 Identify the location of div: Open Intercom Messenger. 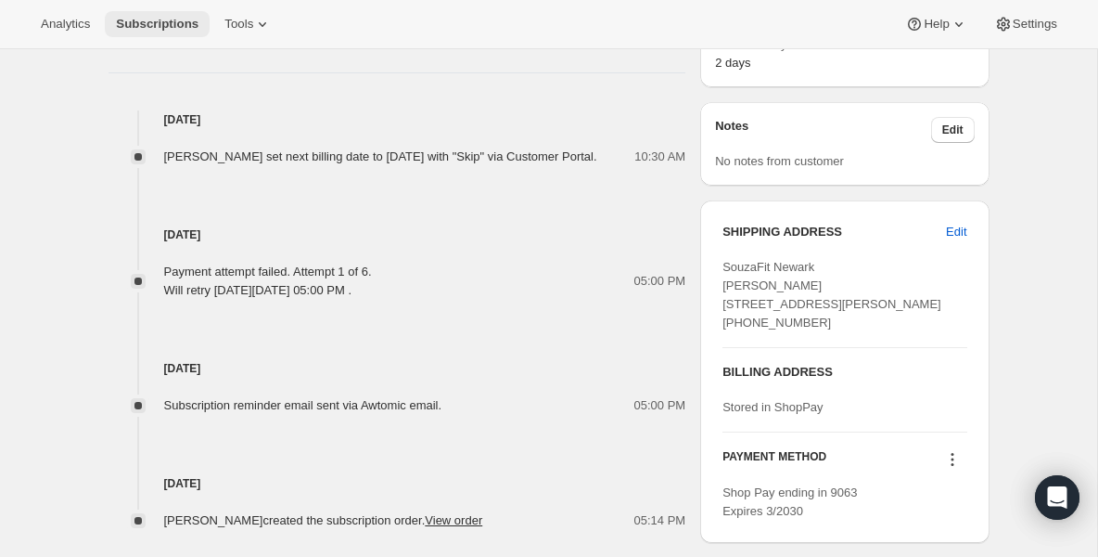
(1058, 497).